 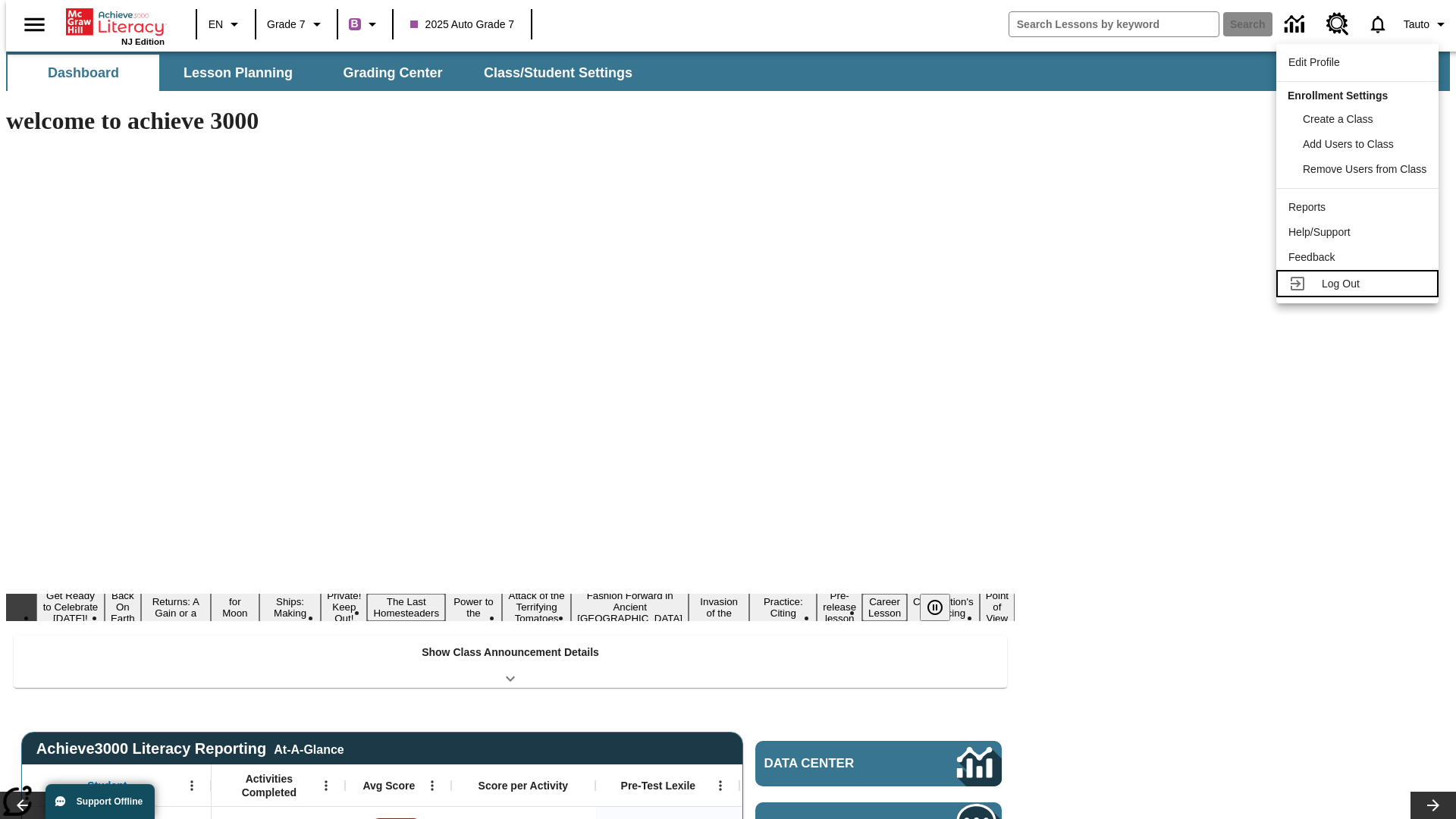 I want to click on span: Feedback, so click(x=1310, y=257).